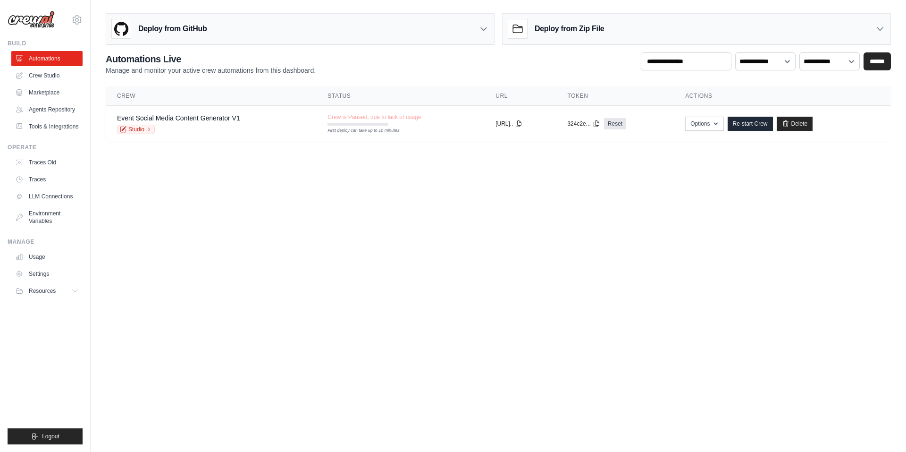  What do you see at coordinates (136, 129) in the screenshot?
I see `a: Studio` at bounding box center [136, 129].